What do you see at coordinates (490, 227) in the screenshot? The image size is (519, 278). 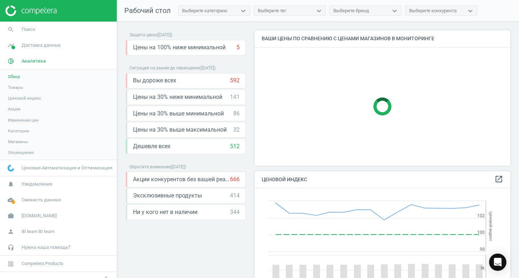 I see `tspan: Ценовой индекс` at bounding box center [490, 227].